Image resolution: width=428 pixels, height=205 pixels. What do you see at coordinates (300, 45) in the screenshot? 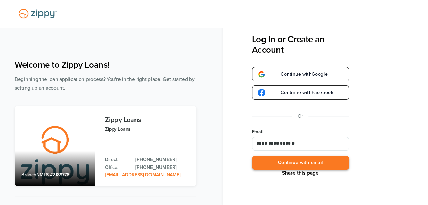
I see `h3: Log In or Create an Account` at bounding box center [300, 45].